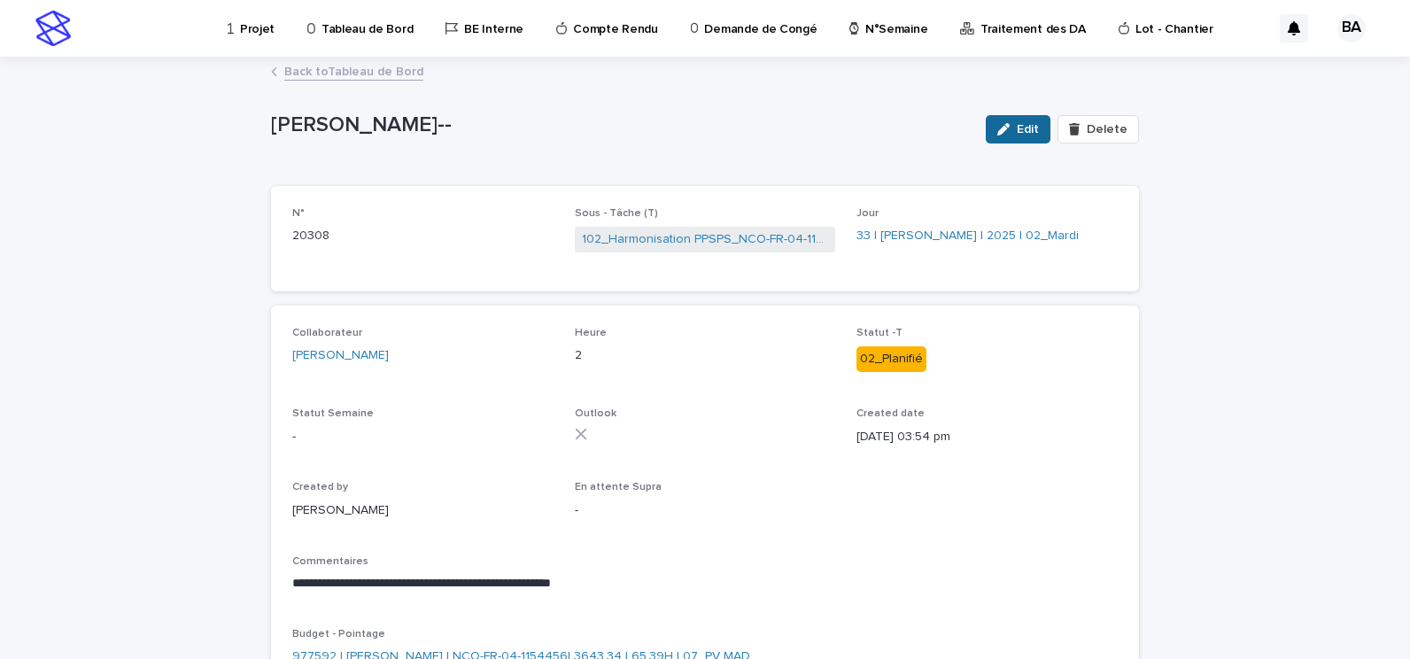 Image resolution: width=1410 pixels, height=659 pixels. Describe the element at coordinates (338, 634) in the screenshot. I see `span: Budget - Pointage` at that location.